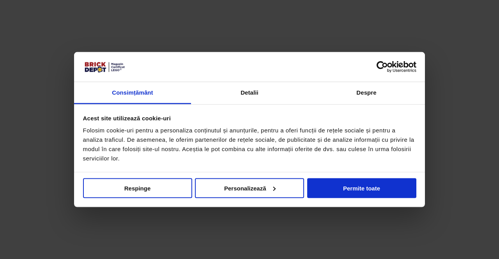 This screenshot has height=259, width=499. I want to click on div: Folosim cookie-uri pentru a personaliza conținutul și anunțurile, pentru a oferi funcții de rețel..., so click(250, 145).